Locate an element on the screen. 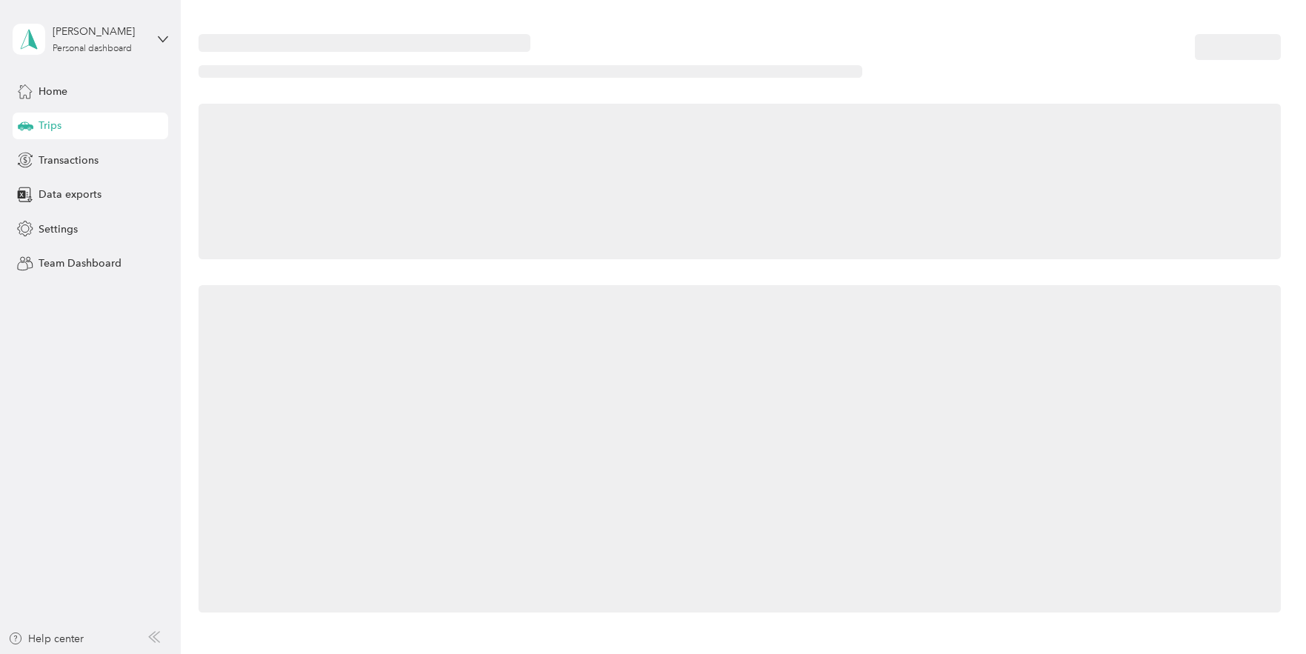 This screenshot has height=654, width=1306. span: Settings is located at coordinates (58, 229).